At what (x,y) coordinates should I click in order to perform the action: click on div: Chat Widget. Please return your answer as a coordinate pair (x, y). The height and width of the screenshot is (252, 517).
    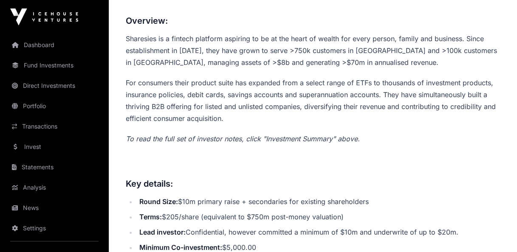
    Looking at the image, I should click on (496, 232).